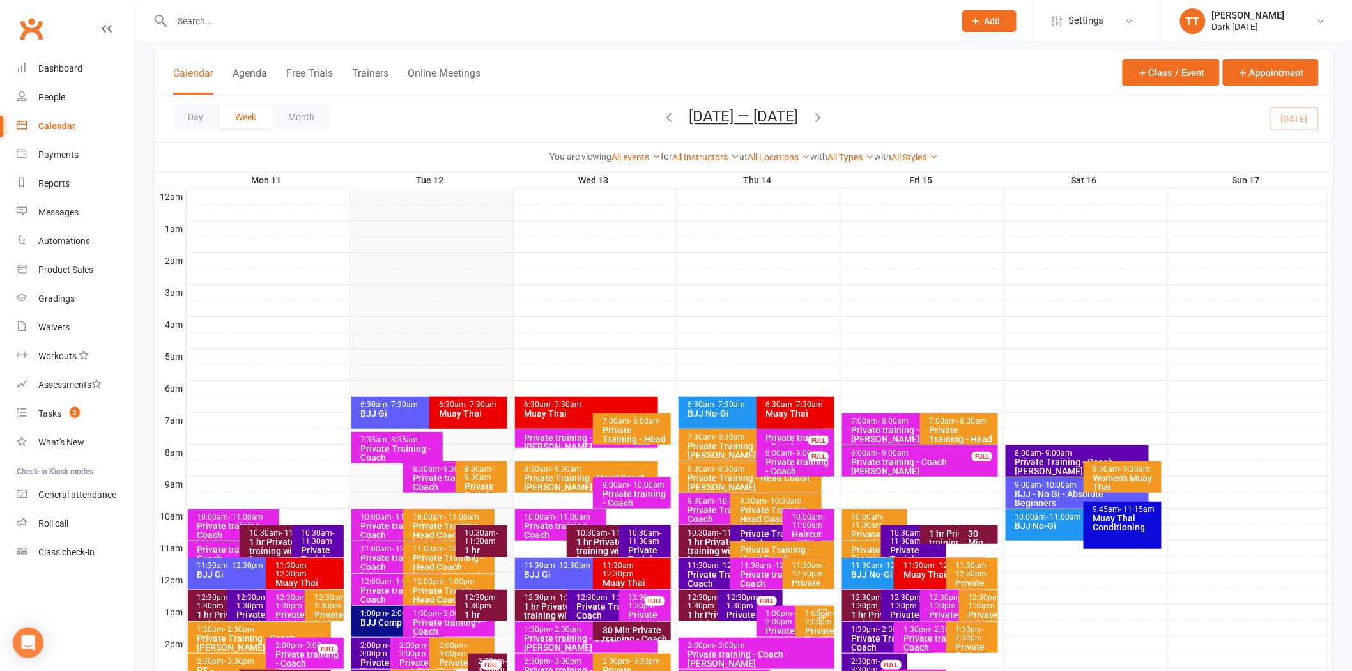 This screenshot has width=1352, height=671. Describe the element at coordinates (894, 421) in the screenshot. I see `span: - 8:00am` at that location.